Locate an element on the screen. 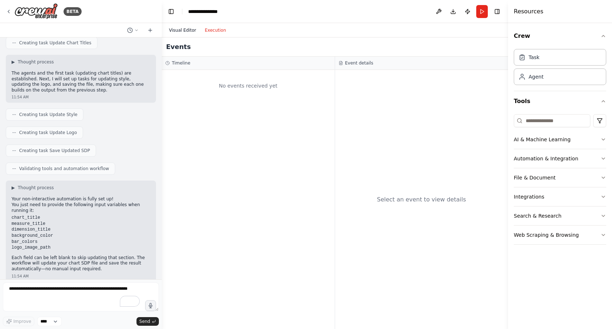 Image resolution: width=612 pixels, height=329 pixels. button: Improve is located at coordinates (18, 322).